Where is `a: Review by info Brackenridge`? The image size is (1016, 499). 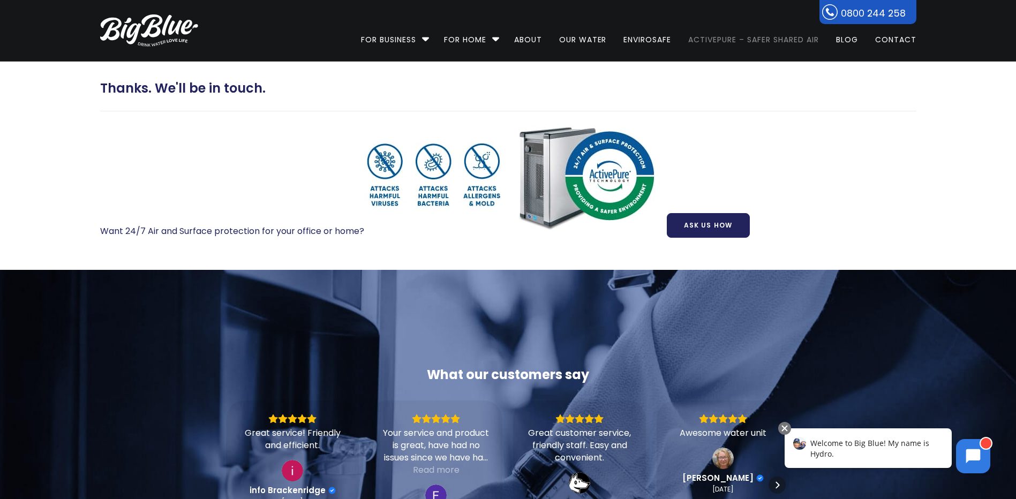
a: Review by info Brackenridge is located at coordinates (292, 491).